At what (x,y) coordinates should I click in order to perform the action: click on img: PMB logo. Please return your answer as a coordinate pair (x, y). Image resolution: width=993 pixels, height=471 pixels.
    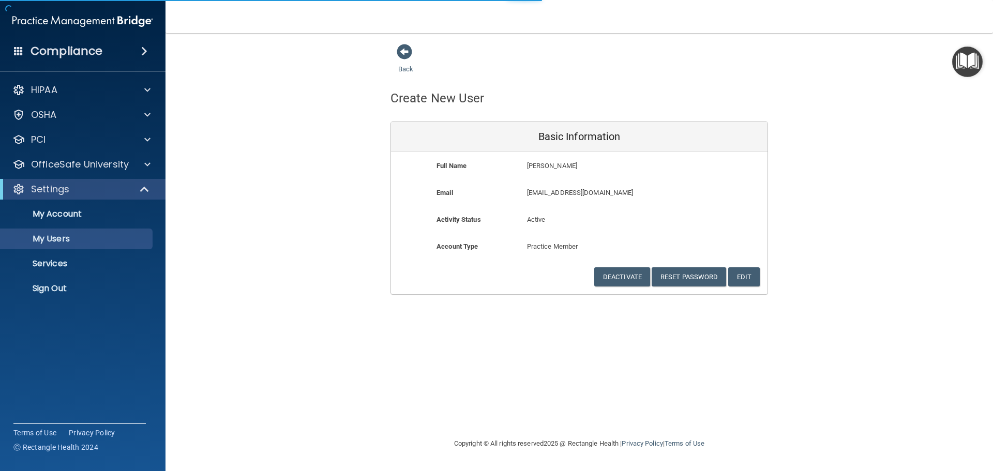
    Looking at the image, I should click on (83, 21).